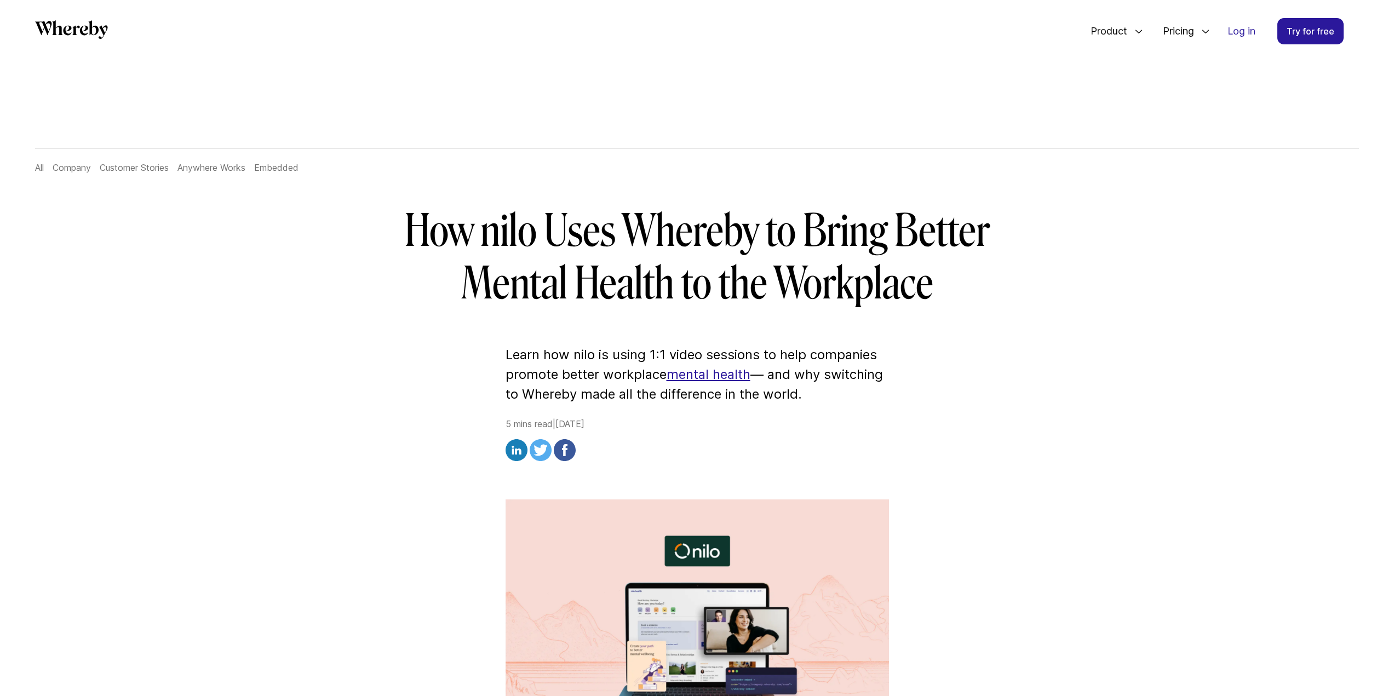 The width and height of the screenshot is (1394, 696). What do you see at coordinates (72, 168) in the screenshot?
I see `a: Company` at bounding box center [72, 168].